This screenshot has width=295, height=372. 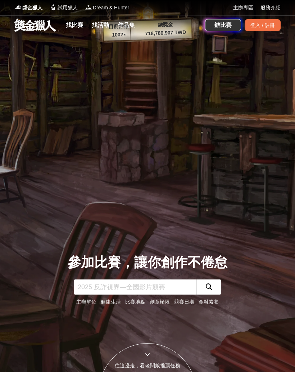 What do you see at coordinates (107, 8) in the screenshot?
I see `a: LogoDream & Hunter` at bounding box center [107, 8].